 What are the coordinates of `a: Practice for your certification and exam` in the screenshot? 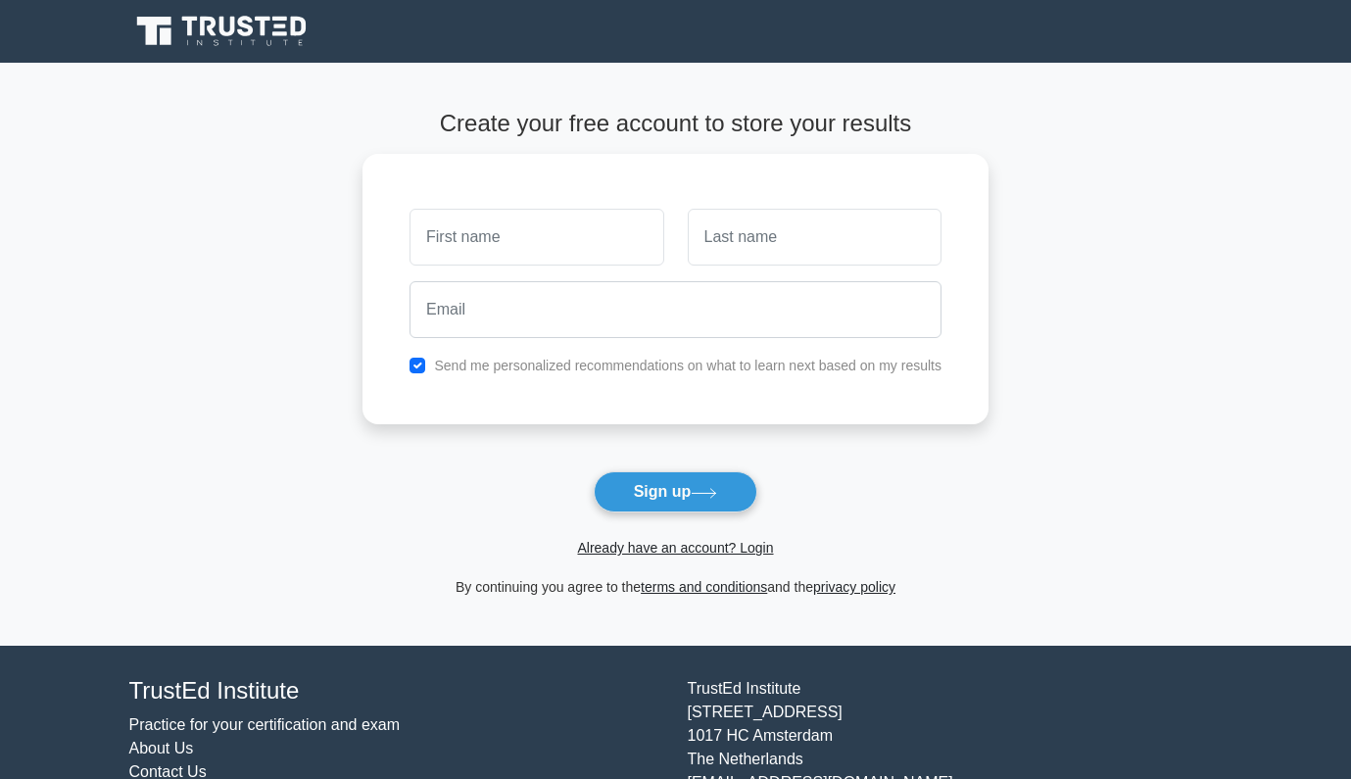 It's located at (264, 724).